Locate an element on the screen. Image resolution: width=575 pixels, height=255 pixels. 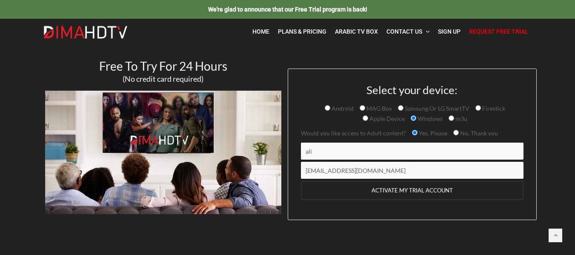
a: Plans & Pricing is located at coordinates (302, 32).